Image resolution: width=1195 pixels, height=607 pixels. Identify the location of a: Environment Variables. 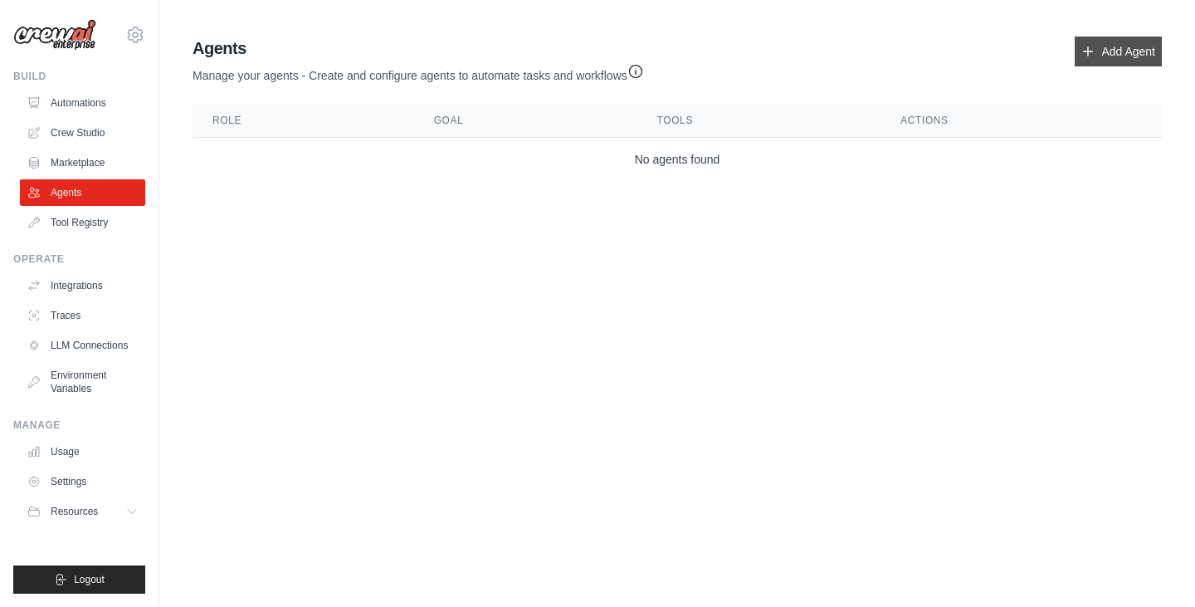
(82, 382).